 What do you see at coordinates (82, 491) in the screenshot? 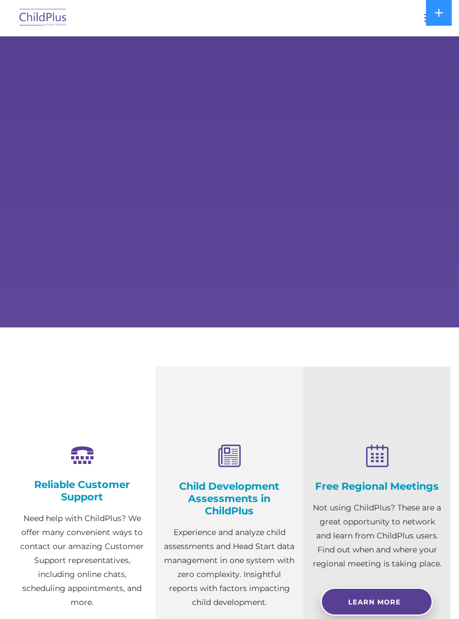
I see `h4: Reliable Customer Support` at bounding box center [82, 491].